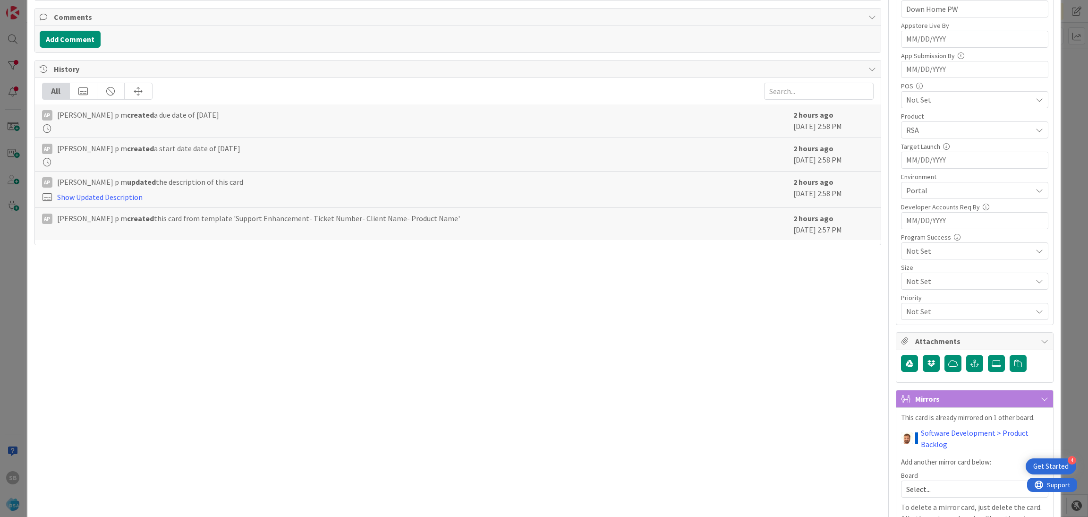 This screenshot has width=1088, height=517. What do you see at coordinates (975, 207) in the screenshot?
I see `div: Developer Accounts Req By` at bounding box center [975, 207].